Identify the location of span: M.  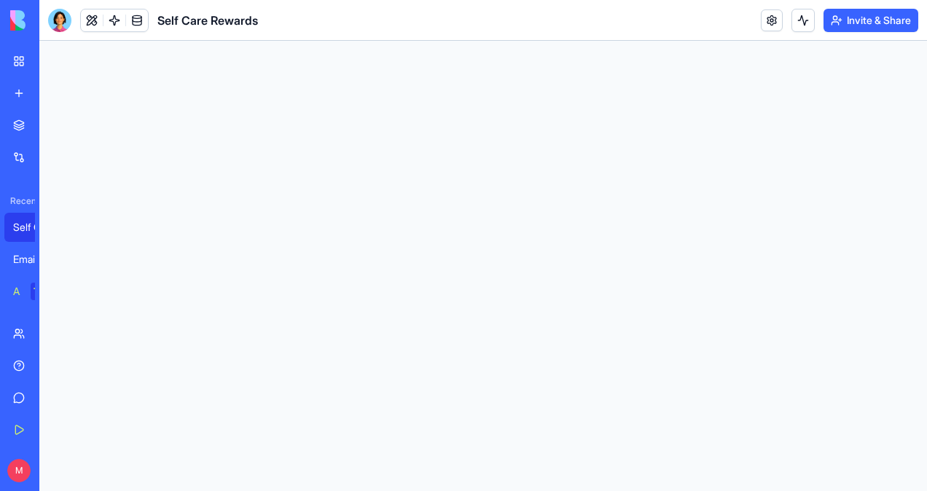
(19, 471).